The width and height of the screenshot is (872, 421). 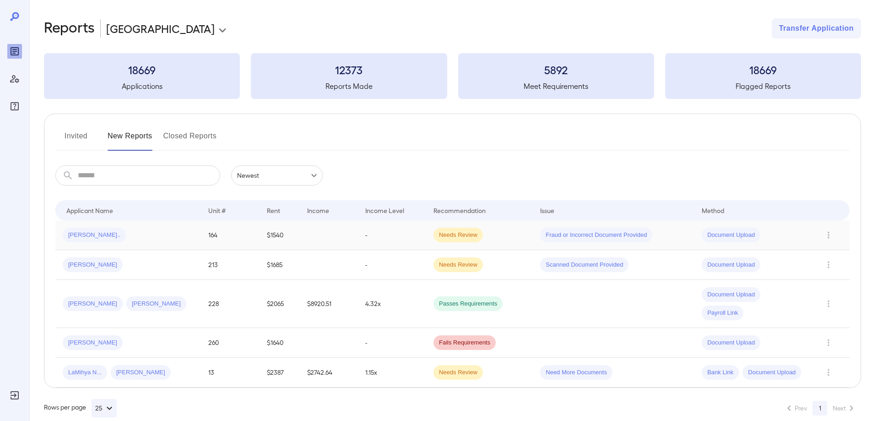 What do you see at coordinates (763, 86) in the screenshot?
I see `h5: Flagged Reports` at bounding box center [763, 86].